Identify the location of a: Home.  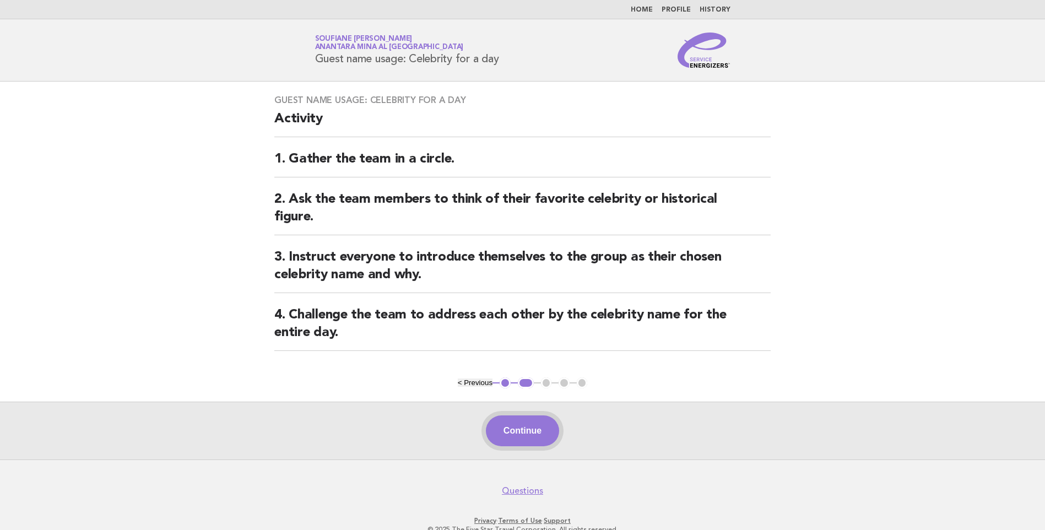
(642, 10).